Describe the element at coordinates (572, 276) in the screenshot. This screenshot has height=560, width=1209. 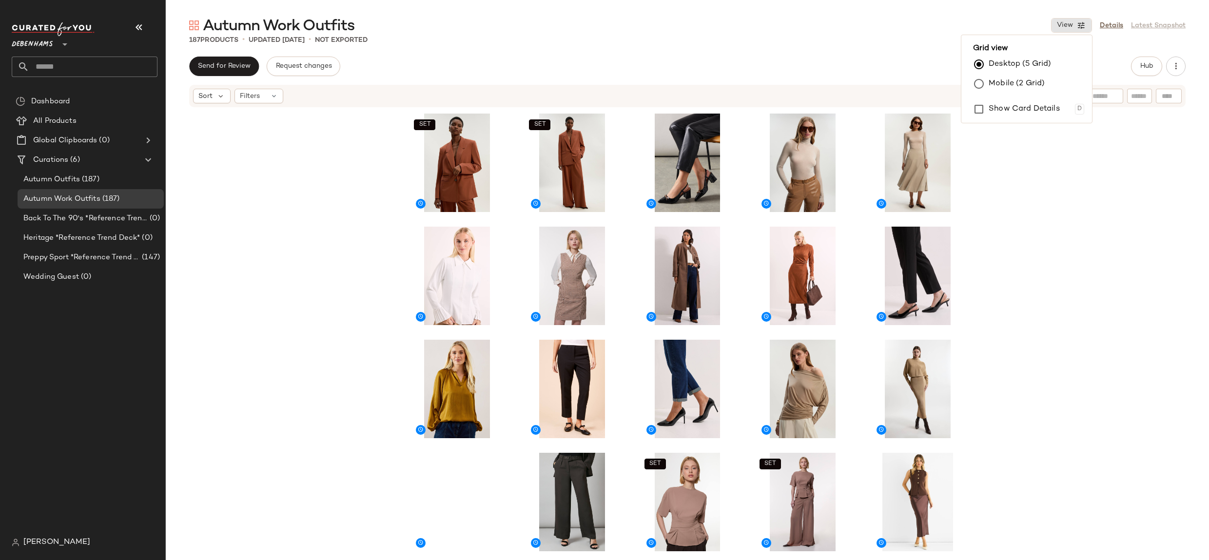
I see `img: bkk24117_camel_xl` at that location.